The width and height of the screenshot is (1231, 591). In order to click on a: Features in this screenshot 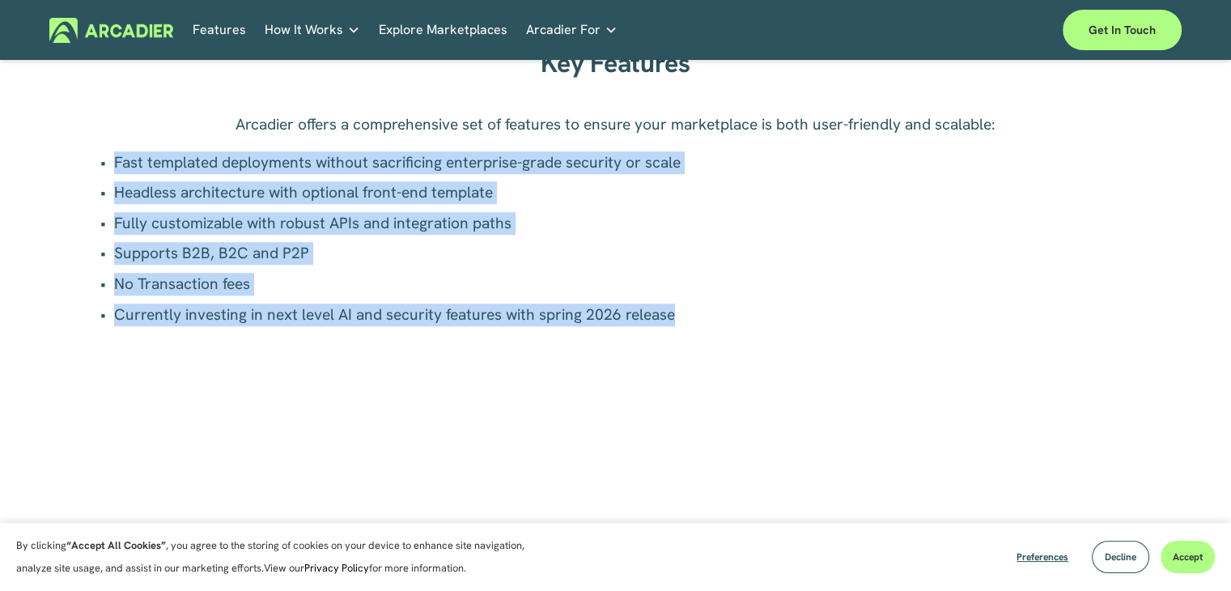, I will do `click(219, 30)`.